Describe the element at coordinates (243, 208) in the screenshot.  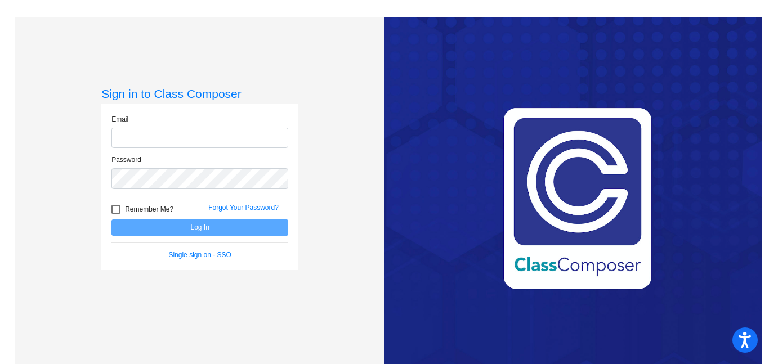
I see `a: Forgot Your Password?` at that location.